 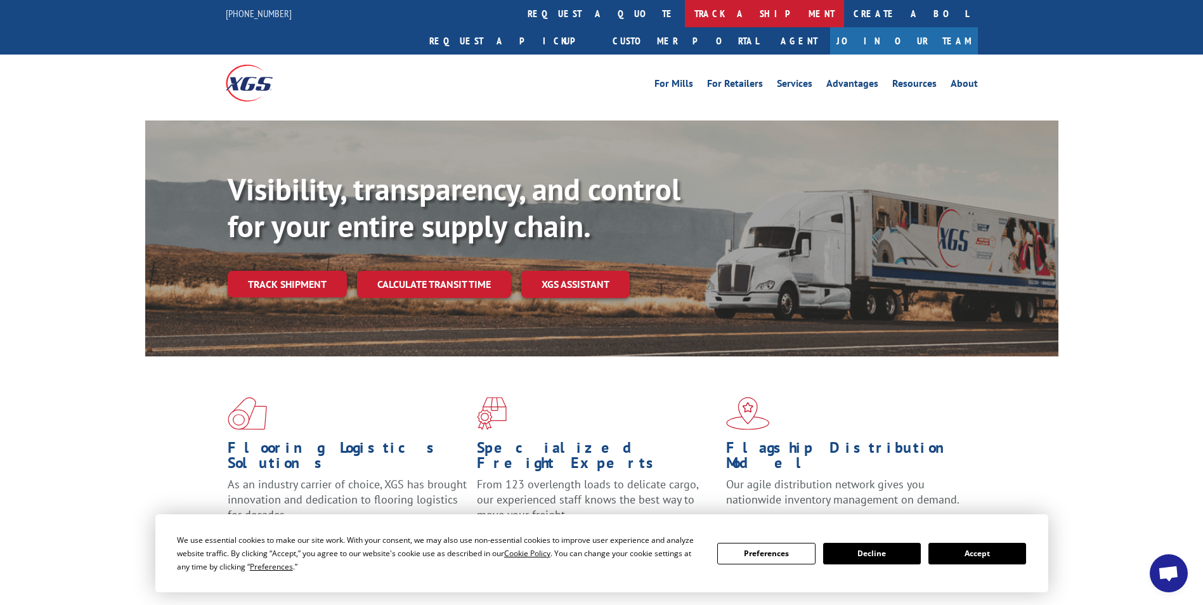 What do you see at coordinates (247, 414) in the screenshot?
I see `img: xgs-icon-total-supply-chain-intelligence-red` at bounding box center [247, 414].